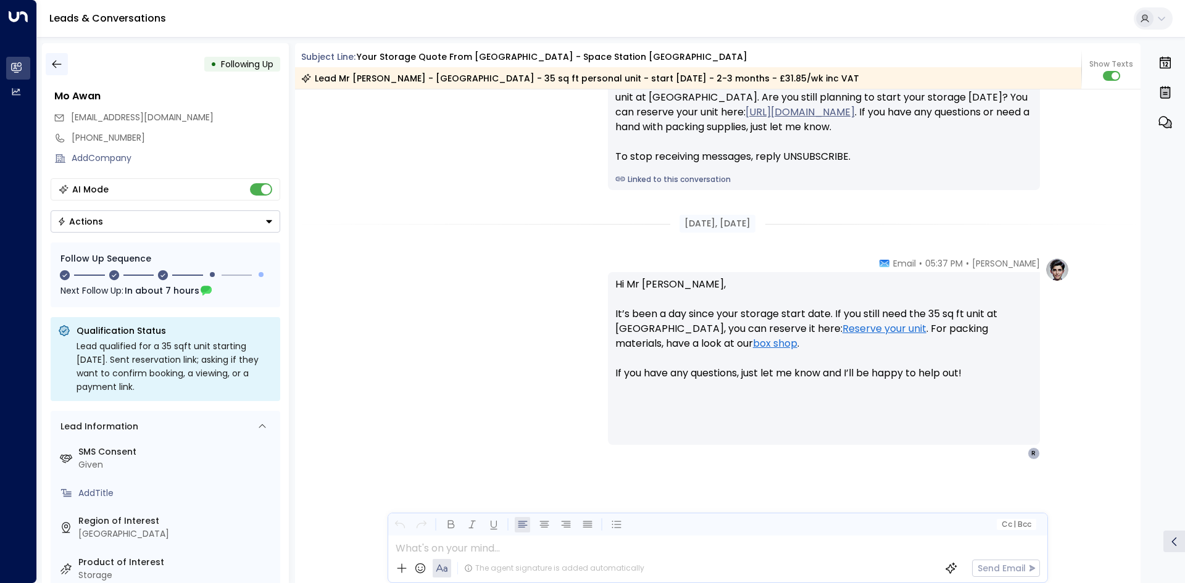 This screenshot has height=583, width=1185. Describe the element at coordinates (1016, 525) in the screenshot. I see `button: Cc|Bcc` at that location.